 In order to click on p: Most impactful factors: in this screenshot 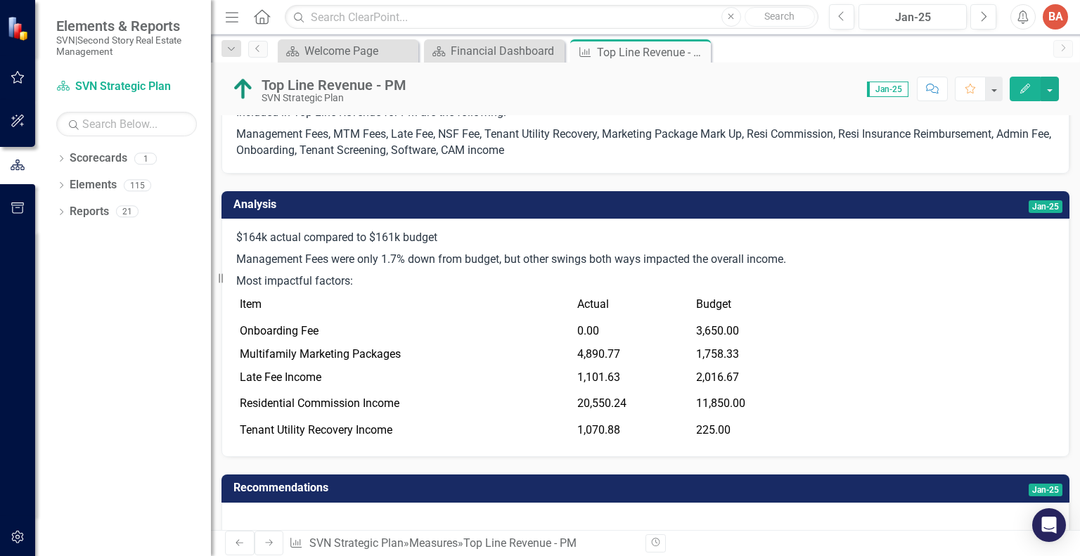, I will do `click(646, 280)`.